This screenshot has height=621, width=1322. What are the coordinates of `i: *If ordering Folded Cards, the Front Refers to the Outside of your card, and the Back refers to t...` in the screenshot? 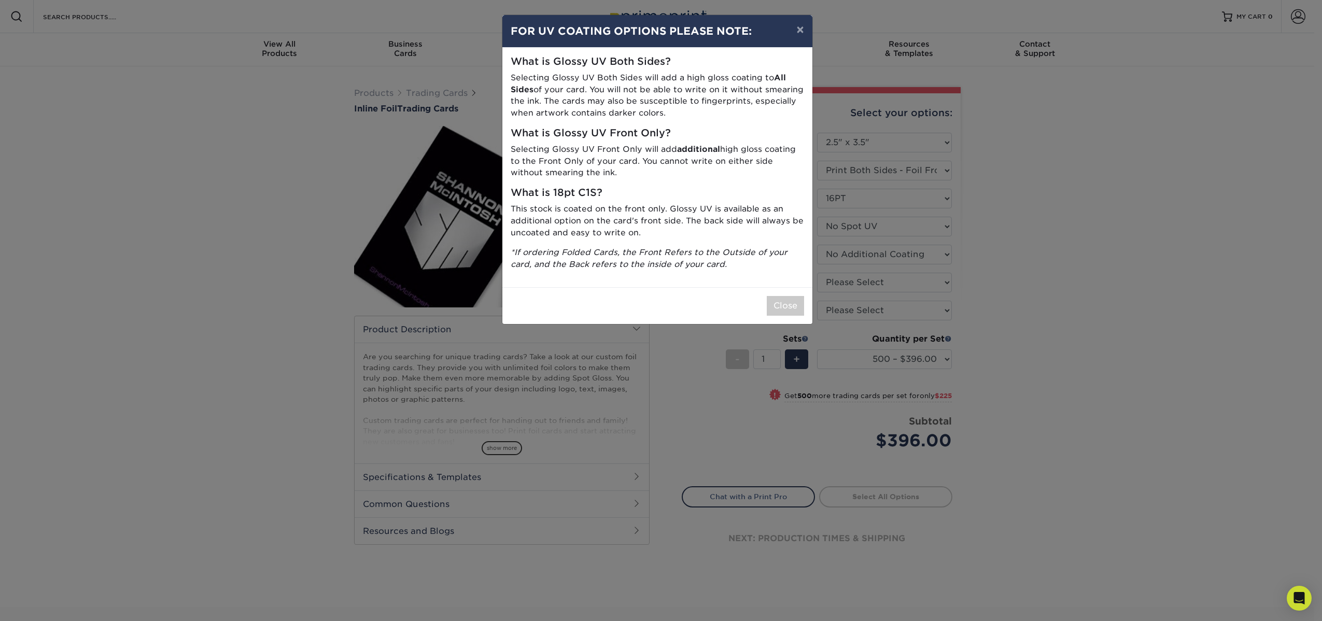 It's located at (649, 258).